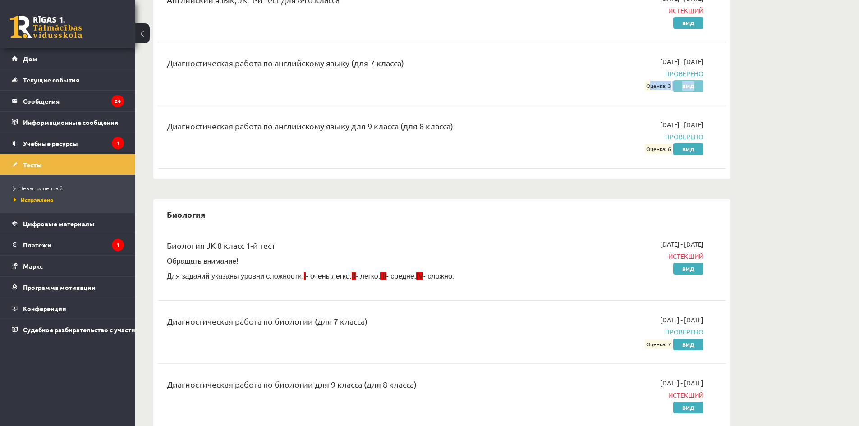 The width and height of the screenshot is (859, 426). Describe the element at coordinates (658, 86) in the screenshot. I see `font: Оценка: 3` at that location.